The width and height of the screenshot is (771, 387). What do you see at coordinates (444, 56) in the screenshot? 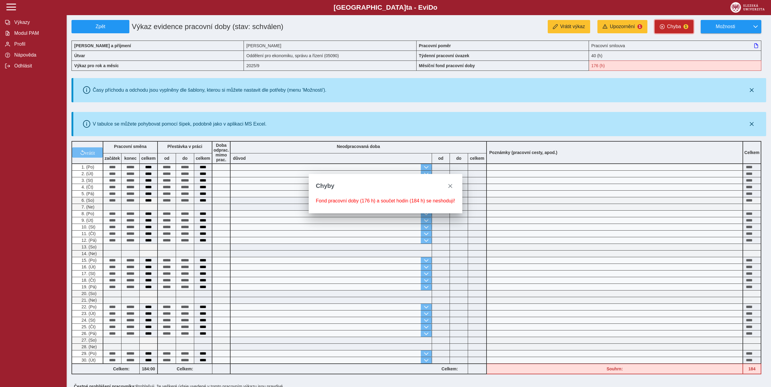
I see `b: Týdenní pracovní úvazek` at bounding box center [444, 56].